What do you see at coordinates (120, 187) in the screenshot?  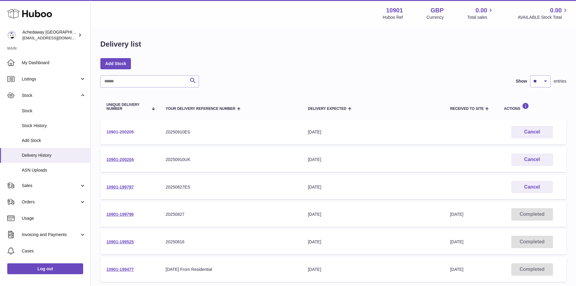 I see `a: 10901-199797` at bounding box center [120, 187].